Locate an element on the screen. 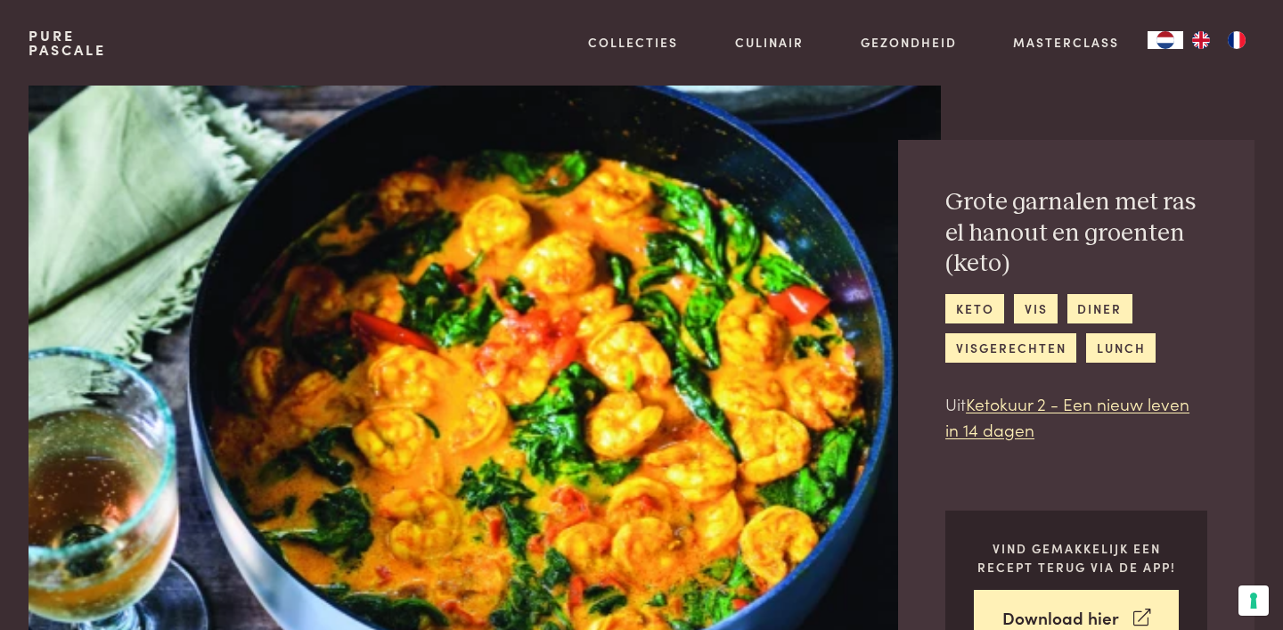 This screenshot has width=1283, height=630. p: Vind gemakkelijk een recept terug via de app! is located at coordinates (1076, 557).